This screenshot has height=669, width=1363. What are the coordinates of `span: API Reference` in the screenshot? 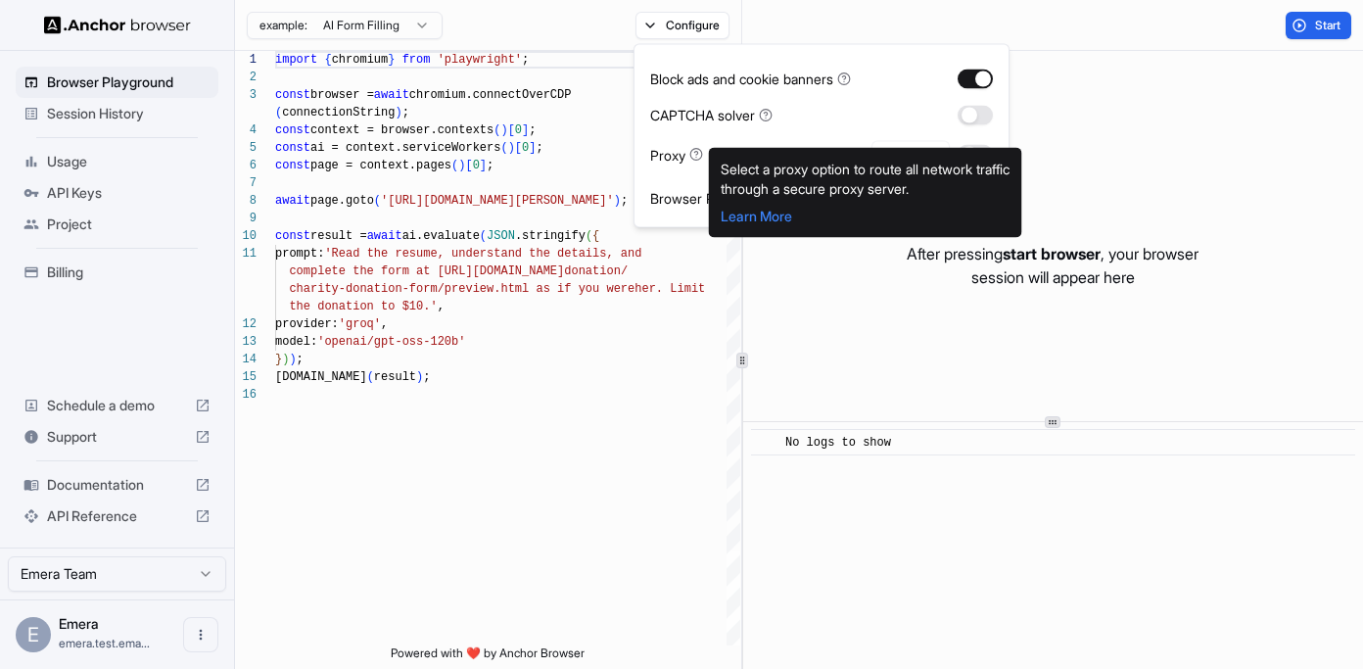 It's located at (117, 516).